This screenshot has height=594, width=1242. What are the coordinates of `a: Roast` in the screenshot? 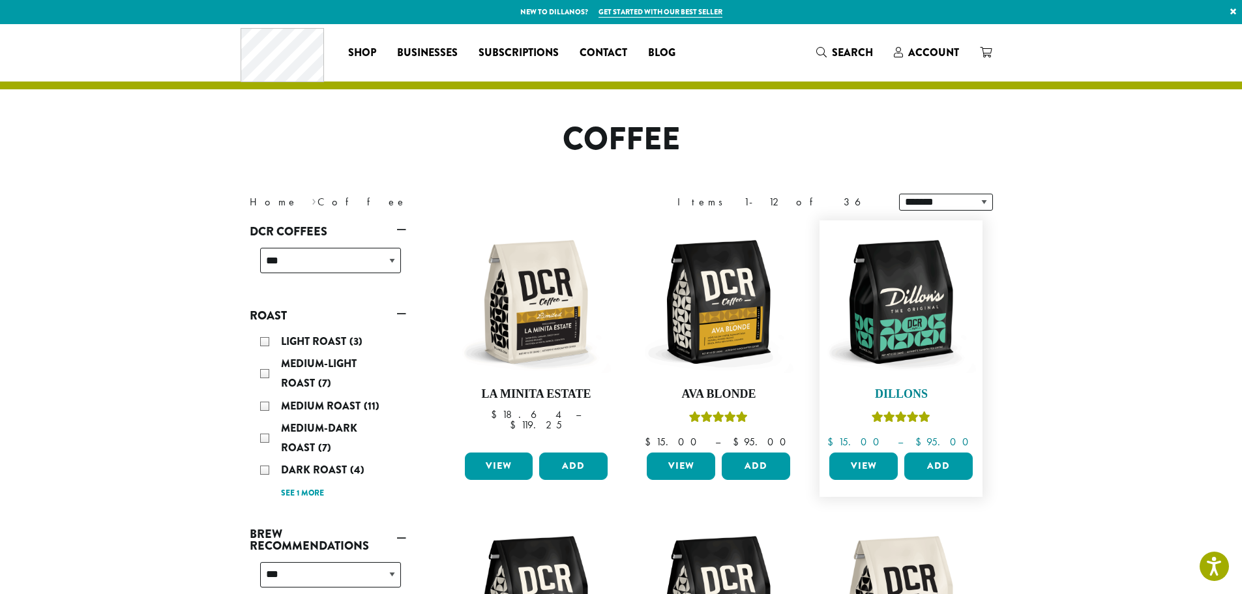 It's located at (328, 316).